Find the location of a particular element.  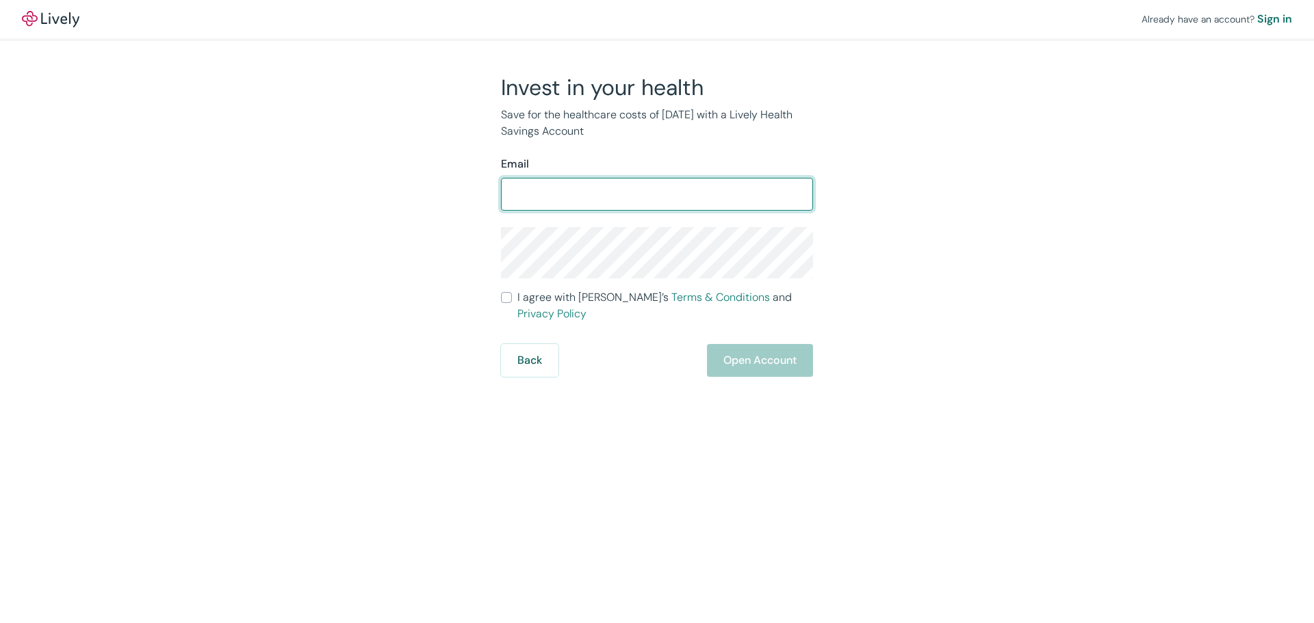

img: Lively is located at coordinates (51, 19).